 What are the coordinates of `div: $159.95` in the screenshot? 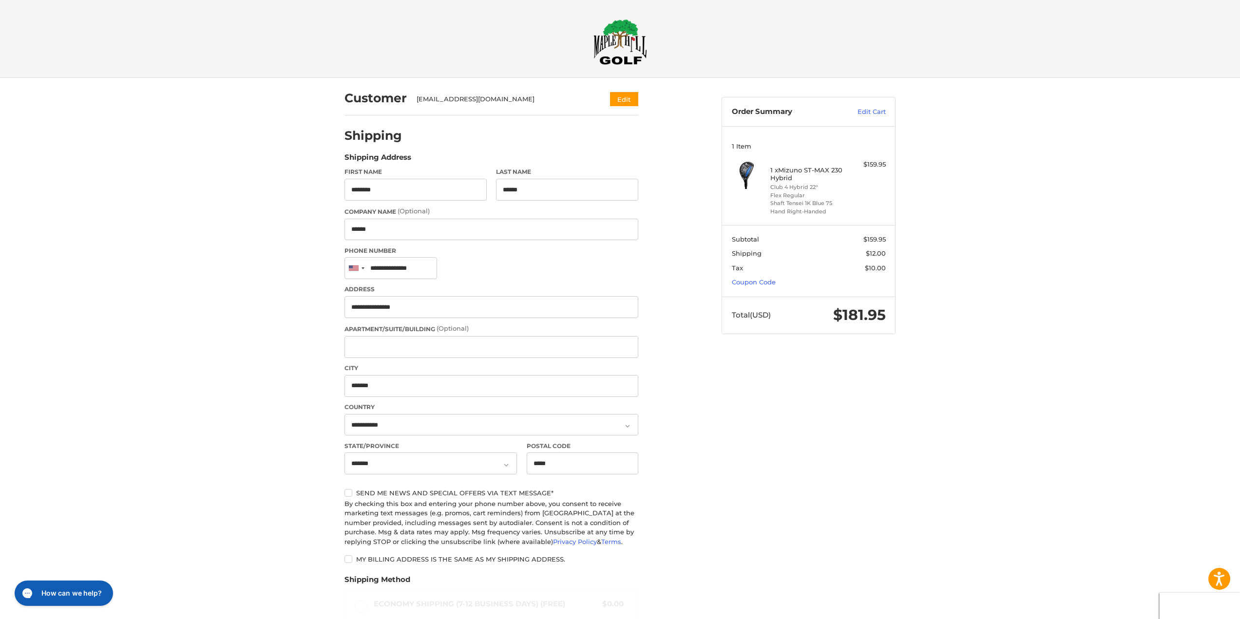 It's located at (866, 165).